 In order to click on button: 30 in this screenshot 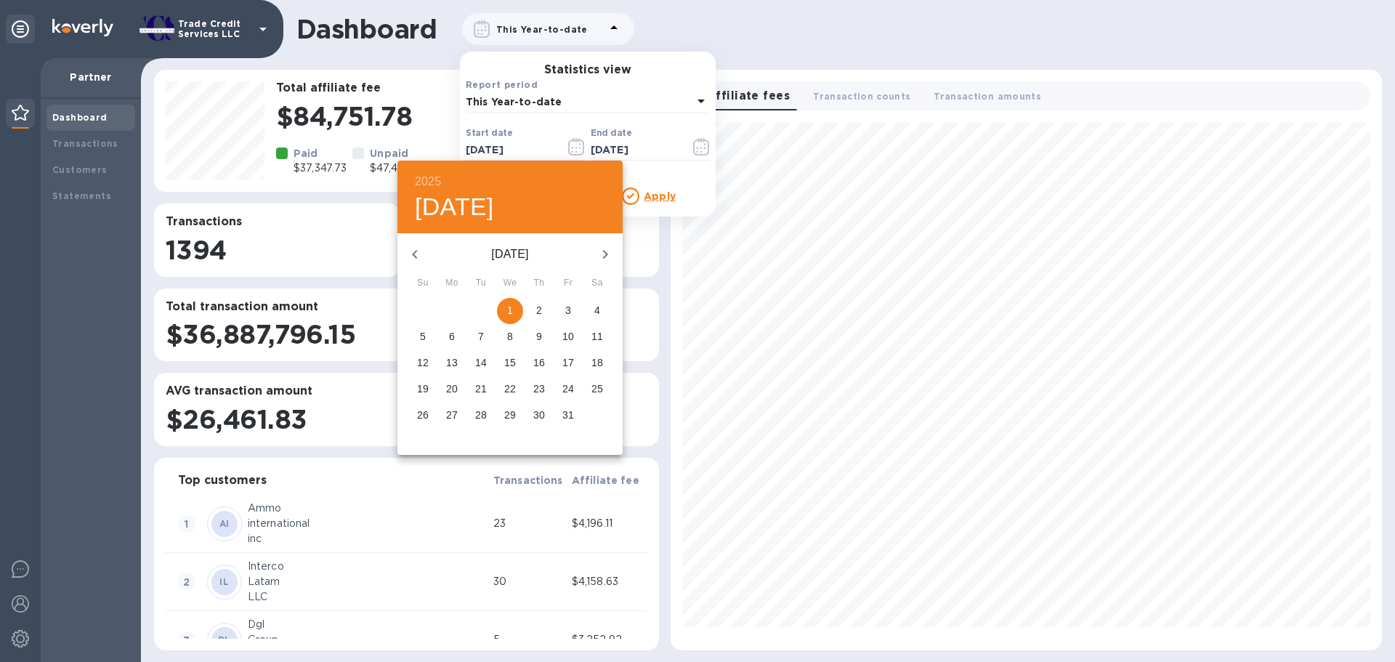, I will do `click(539, 416)`.